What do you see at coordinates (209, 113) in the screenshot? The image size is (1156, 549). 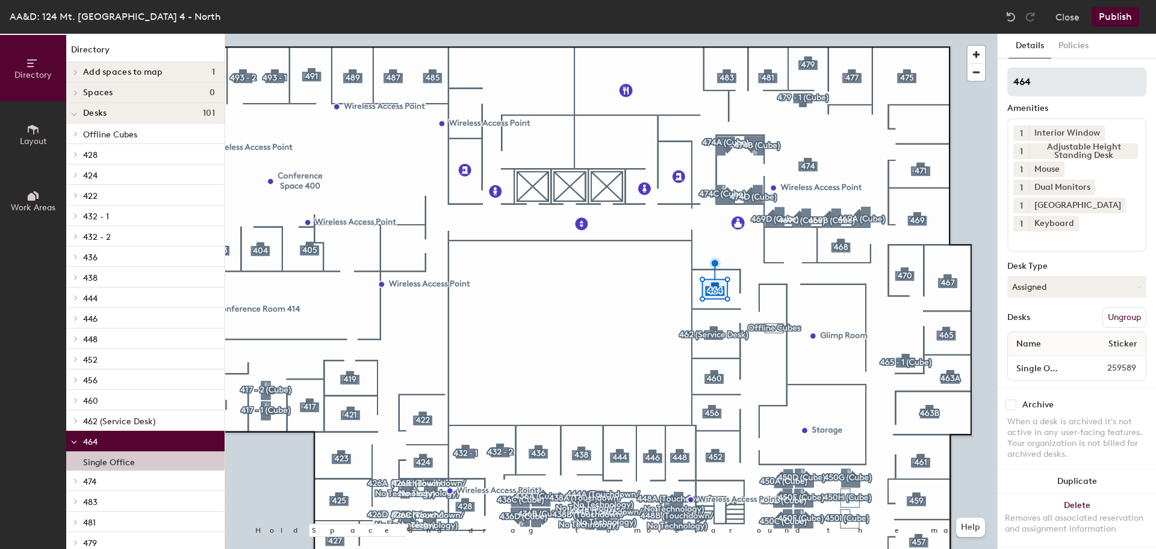 I see `span: 101` at bounding box center [209, 113].